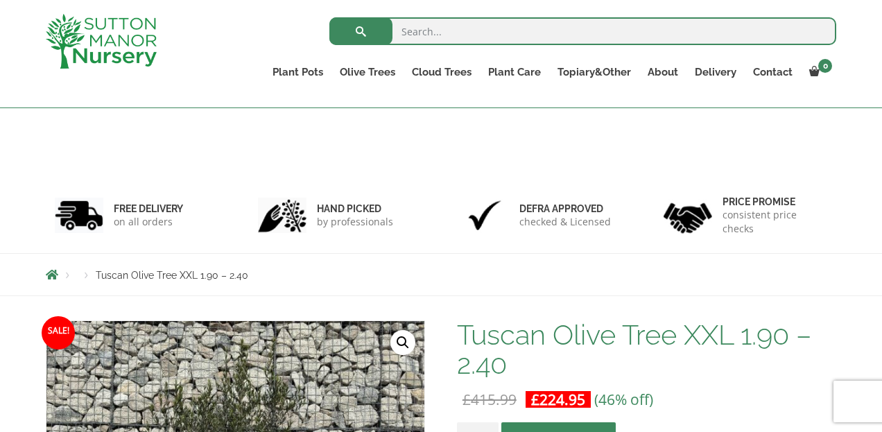 This screenshot has width=882, height=432. Describe the element at coordinates (819, 72) in the screenshot. I see `a: 0` at that location.